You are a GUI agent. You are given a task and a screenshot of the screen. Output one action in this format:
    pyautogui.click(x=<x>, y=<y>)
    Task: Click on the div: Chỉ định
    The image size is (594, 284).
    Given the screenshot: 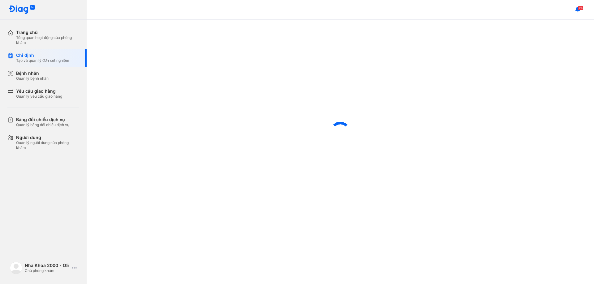 What is the action you would take?
    pyautogui.click(x=43, y=55)
    